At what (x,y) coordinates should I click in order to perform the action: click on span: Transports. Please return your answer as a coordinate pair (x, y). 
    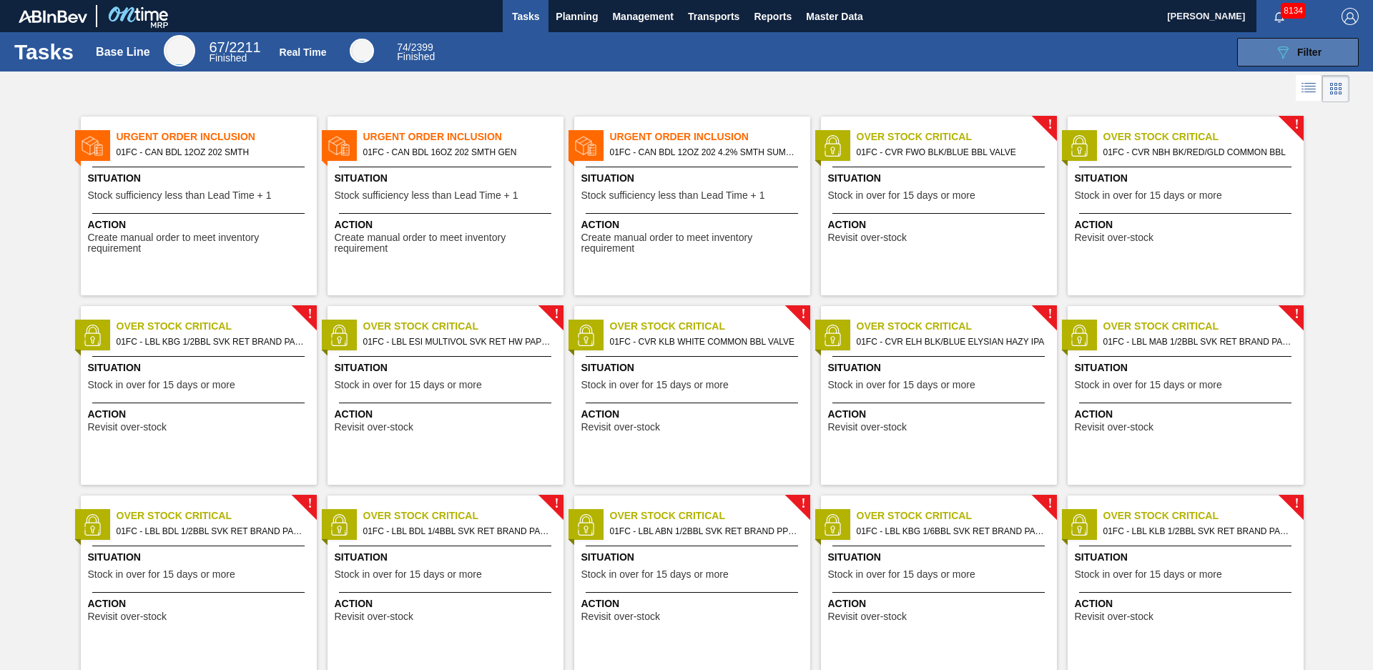
    Looking at the image, I should click on (714, 16).